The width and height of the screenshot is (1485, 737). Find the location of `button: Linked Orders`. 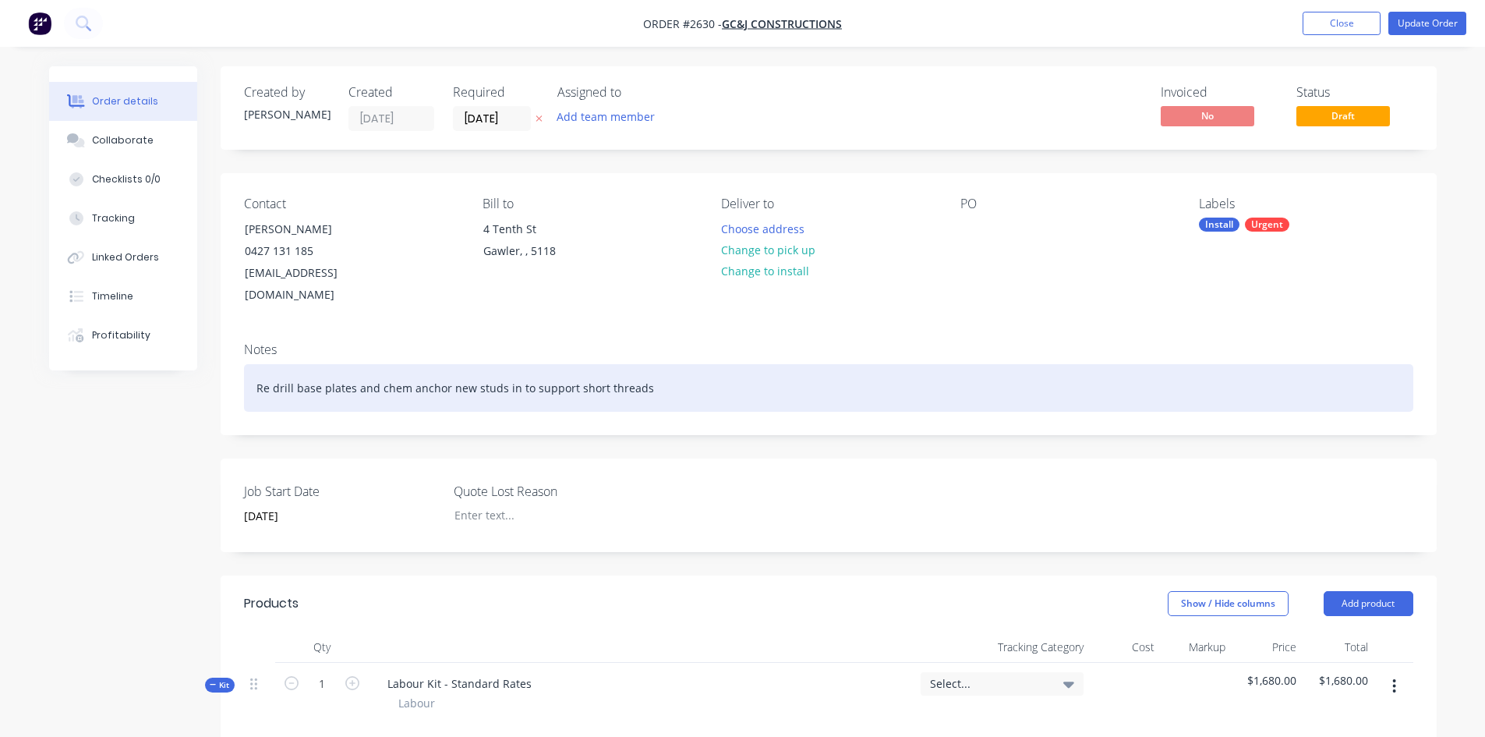

button: Linked Orders is located at coordinates (123, 257).